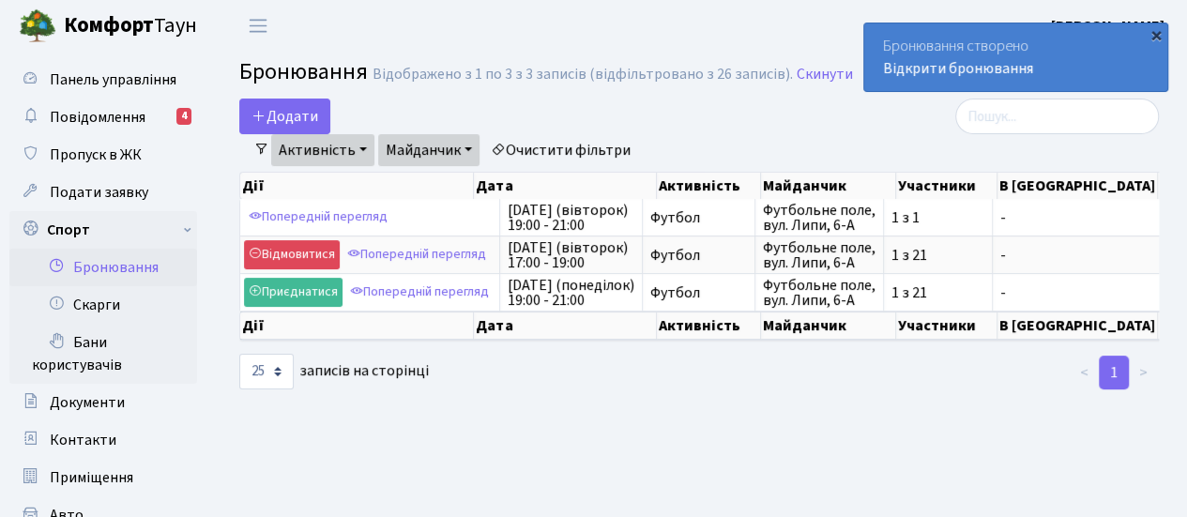  What do you see at coordinates (98, 117) in the screenshot?
I see `span: Повідомлення` at bounding box center [98, 117].